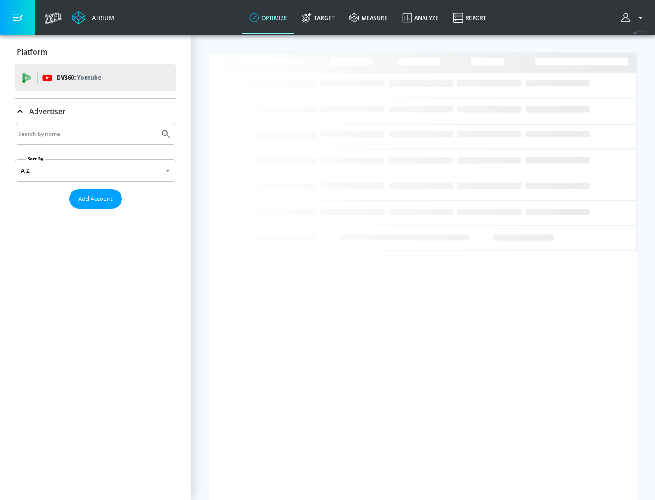 Image resolution: width=655 pixels, height=500 pixels. I want to click on input: Search by name, so click(87, 134).